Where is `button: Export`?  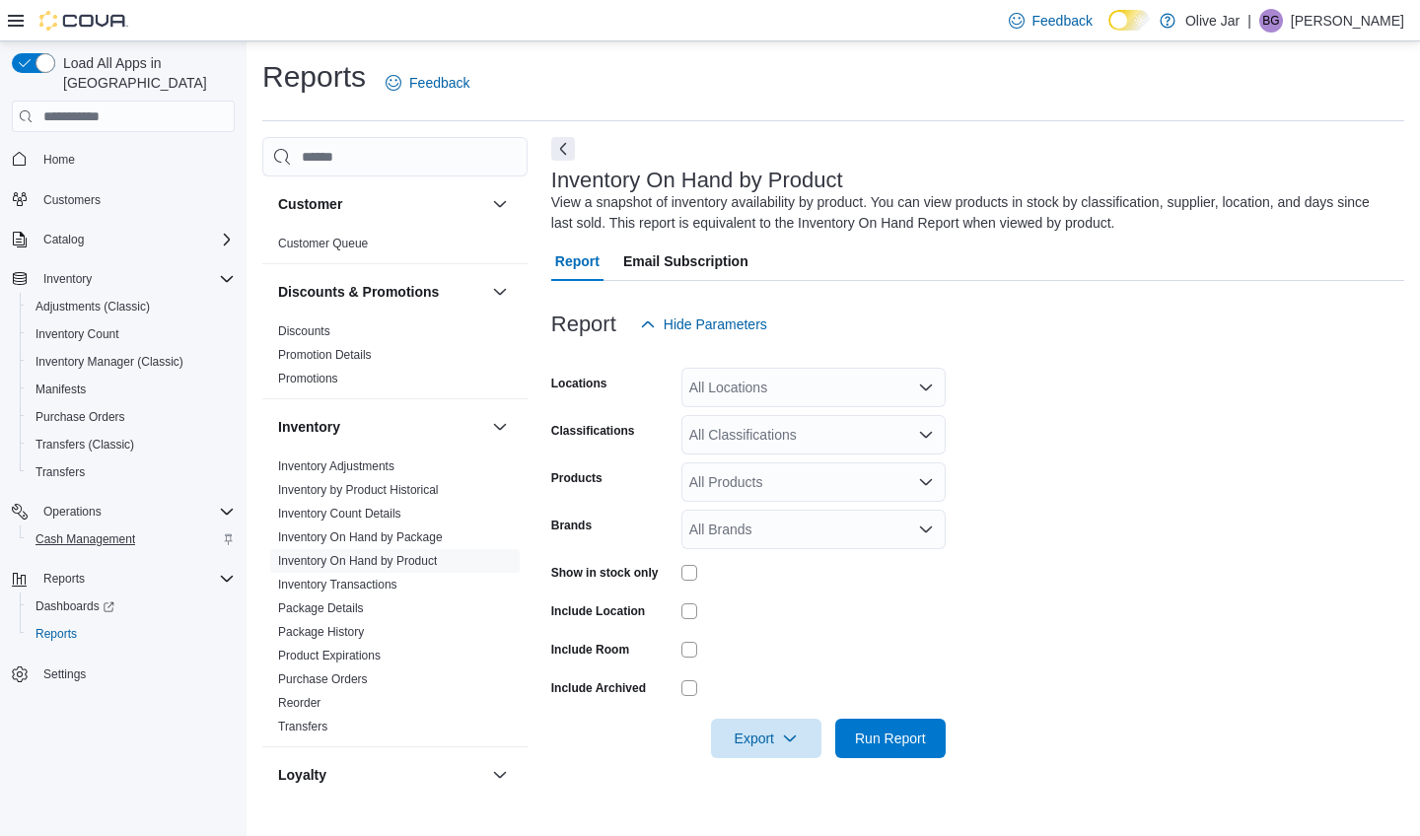
button: Export is located at coordinates (766, 738).